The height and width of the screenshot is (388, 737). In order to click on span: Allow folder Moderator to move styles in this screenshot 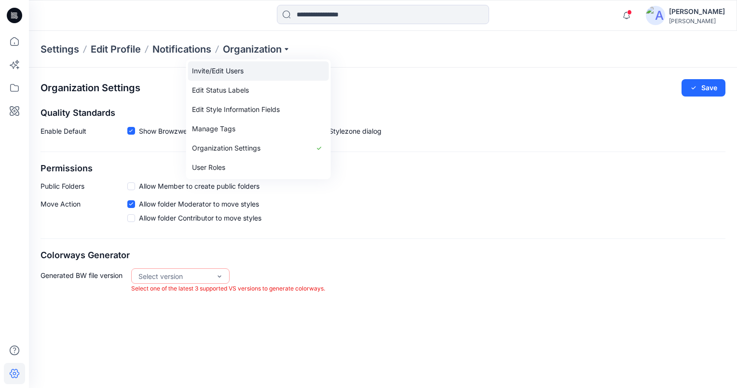, I will do `click(199, 203)`.